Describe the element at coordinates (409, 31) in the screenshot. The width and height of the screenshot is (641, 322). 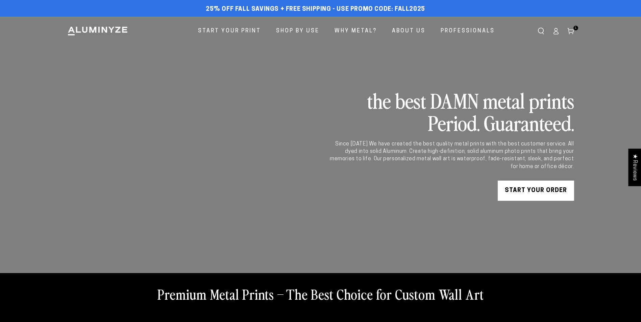
I see `span: About Us` at that location.